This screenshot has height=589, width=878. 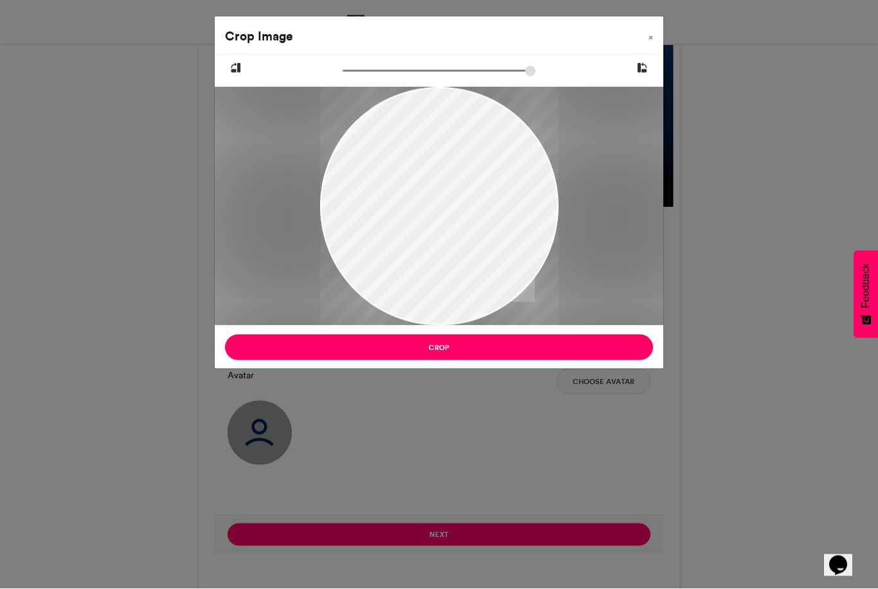 I want to click on h4: Crop Image, so click(x=259, y=36).